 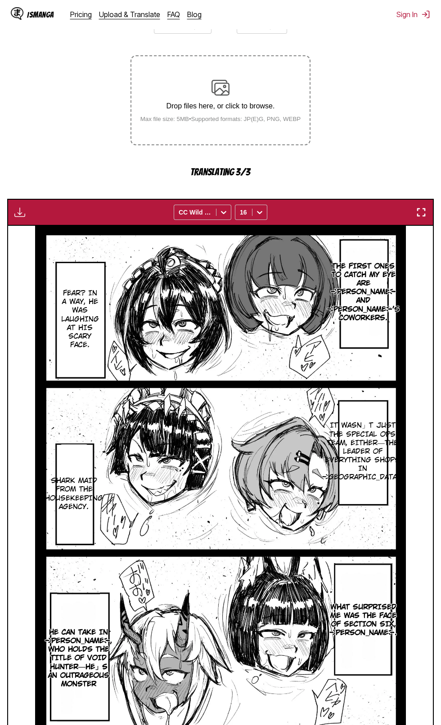 I want to click on a: Upload & Translate, so click(x=130, y=14).